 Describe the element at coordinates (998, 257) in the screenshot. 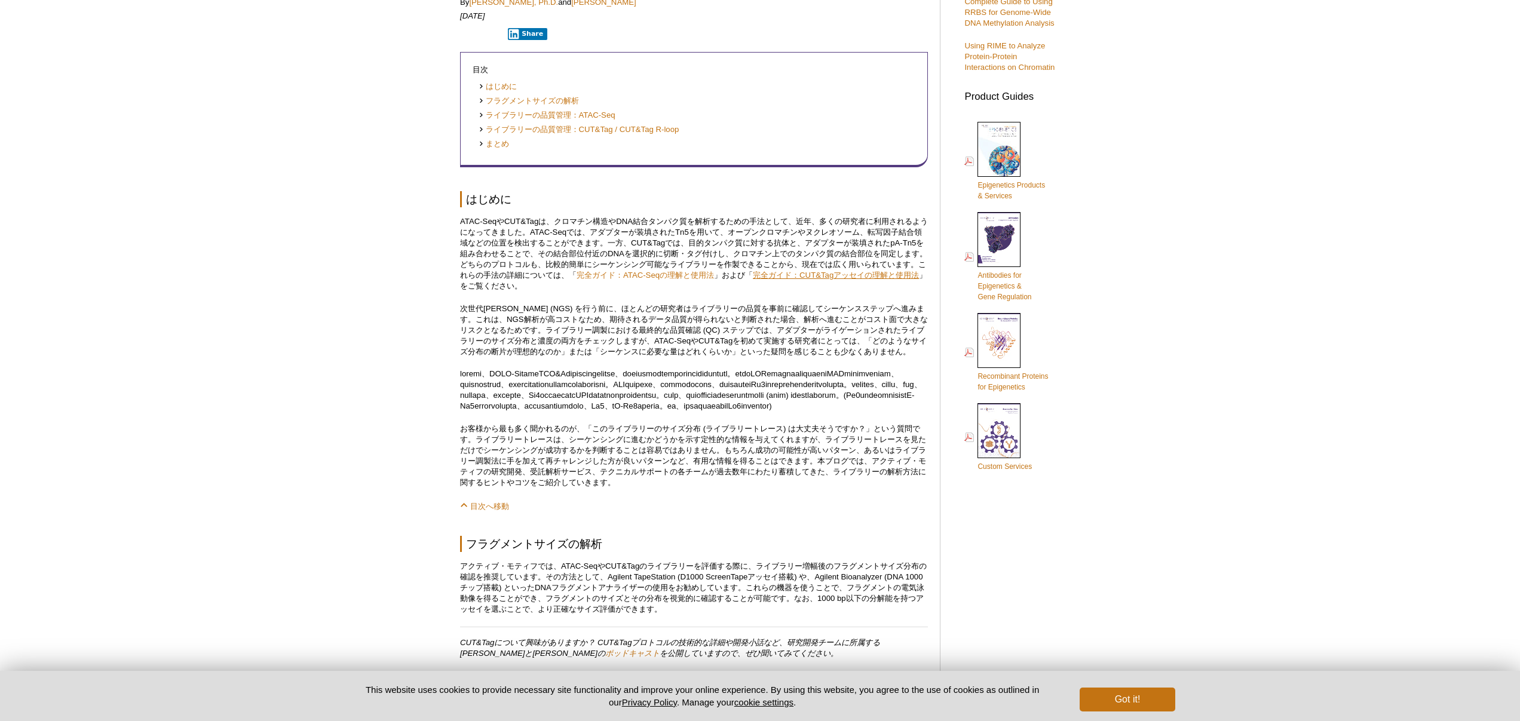

I see `a: Antibodies forEpigenetics &Gene Regulation` at that location.